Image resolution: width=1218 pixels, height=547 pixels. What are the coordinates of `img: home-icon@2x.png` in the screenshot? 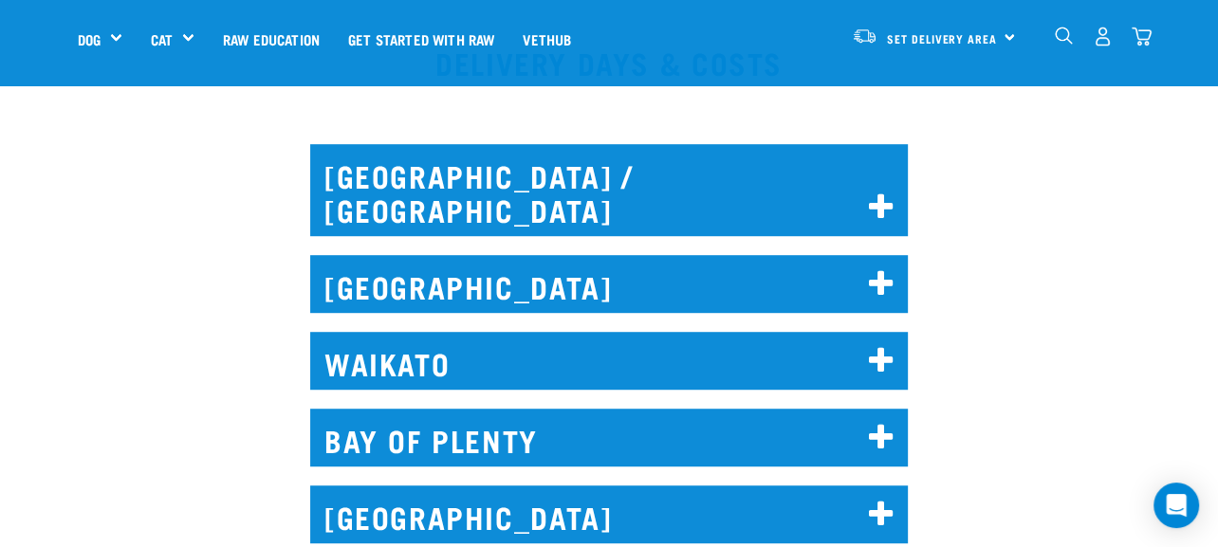 It's located at (1141, 36).